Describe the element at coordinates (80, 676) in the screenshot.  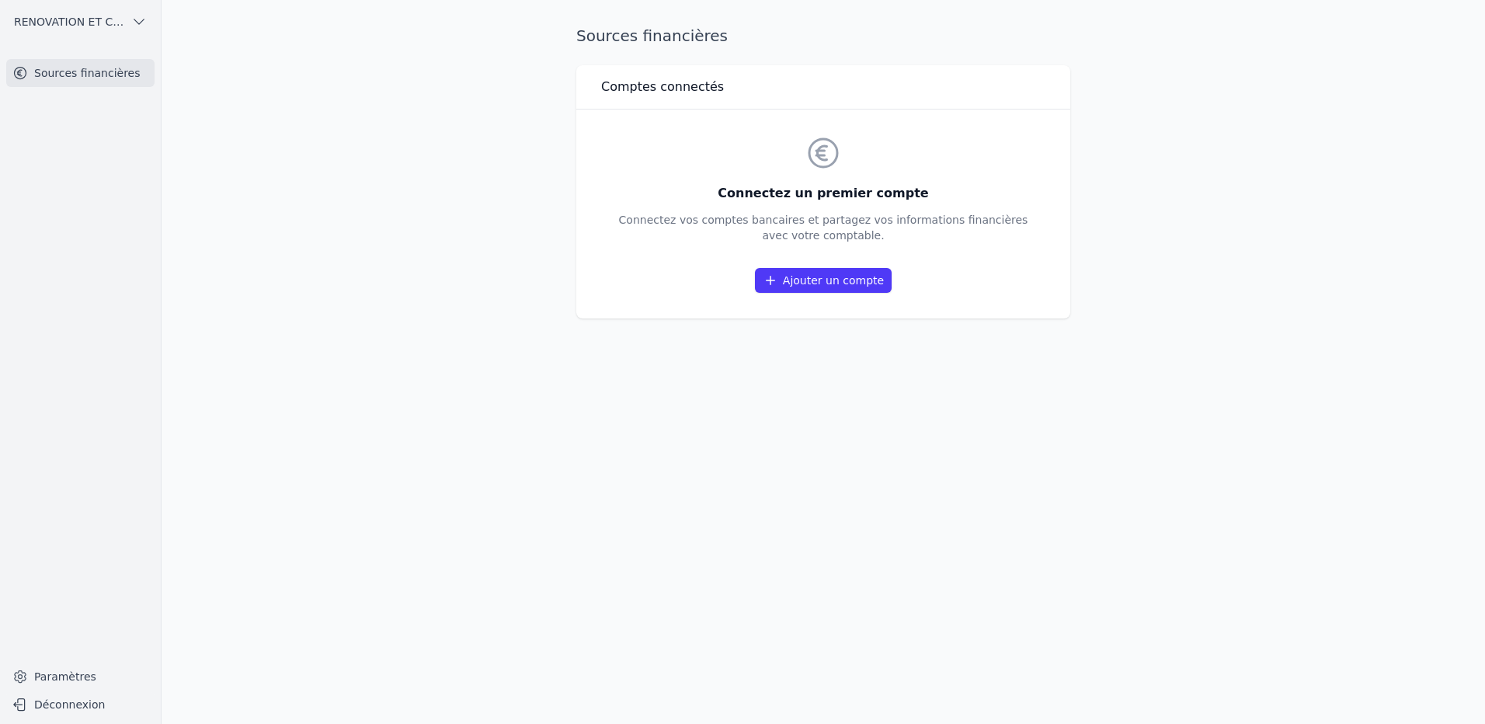
I see `a: Paramètres` at that location.